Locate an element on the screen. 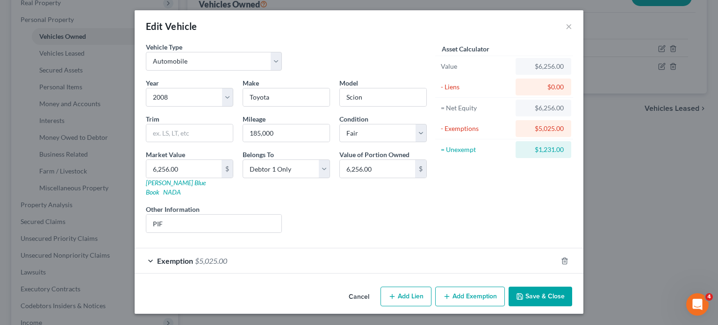  label: Other Information is located at coordinates (173, 209).